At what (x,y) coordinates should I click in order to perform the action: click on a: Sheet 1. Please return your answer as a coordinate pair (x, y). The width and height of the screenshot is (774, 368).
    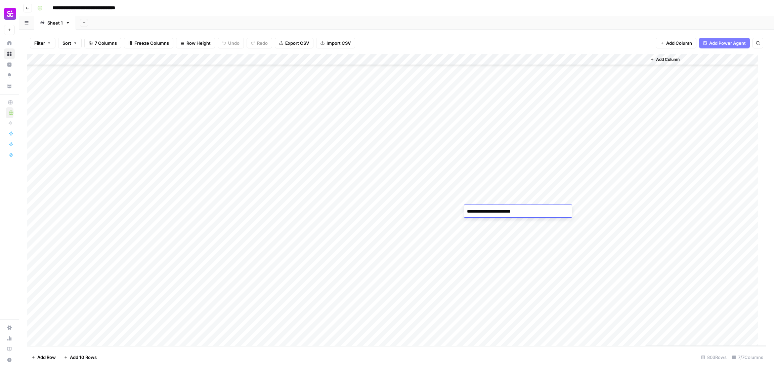
    Looking at the image, I should click on (55, 23).